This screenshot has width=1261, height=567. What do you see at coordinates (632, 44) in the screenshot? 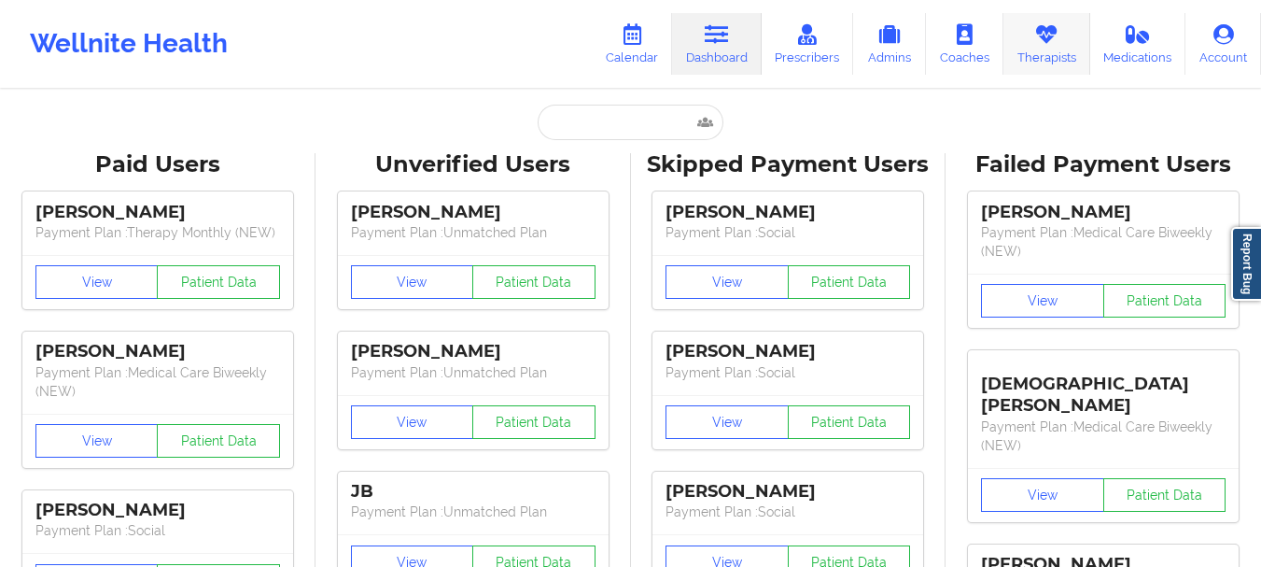
I see `a: Calendar` at bounding box center [632, 44].